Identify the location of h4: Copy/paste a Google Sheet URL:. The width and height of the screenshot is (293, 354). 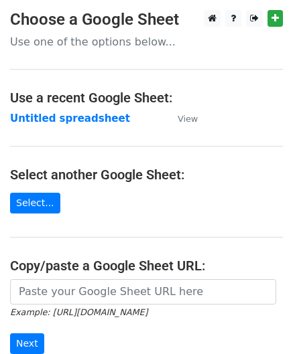
(146, 266).